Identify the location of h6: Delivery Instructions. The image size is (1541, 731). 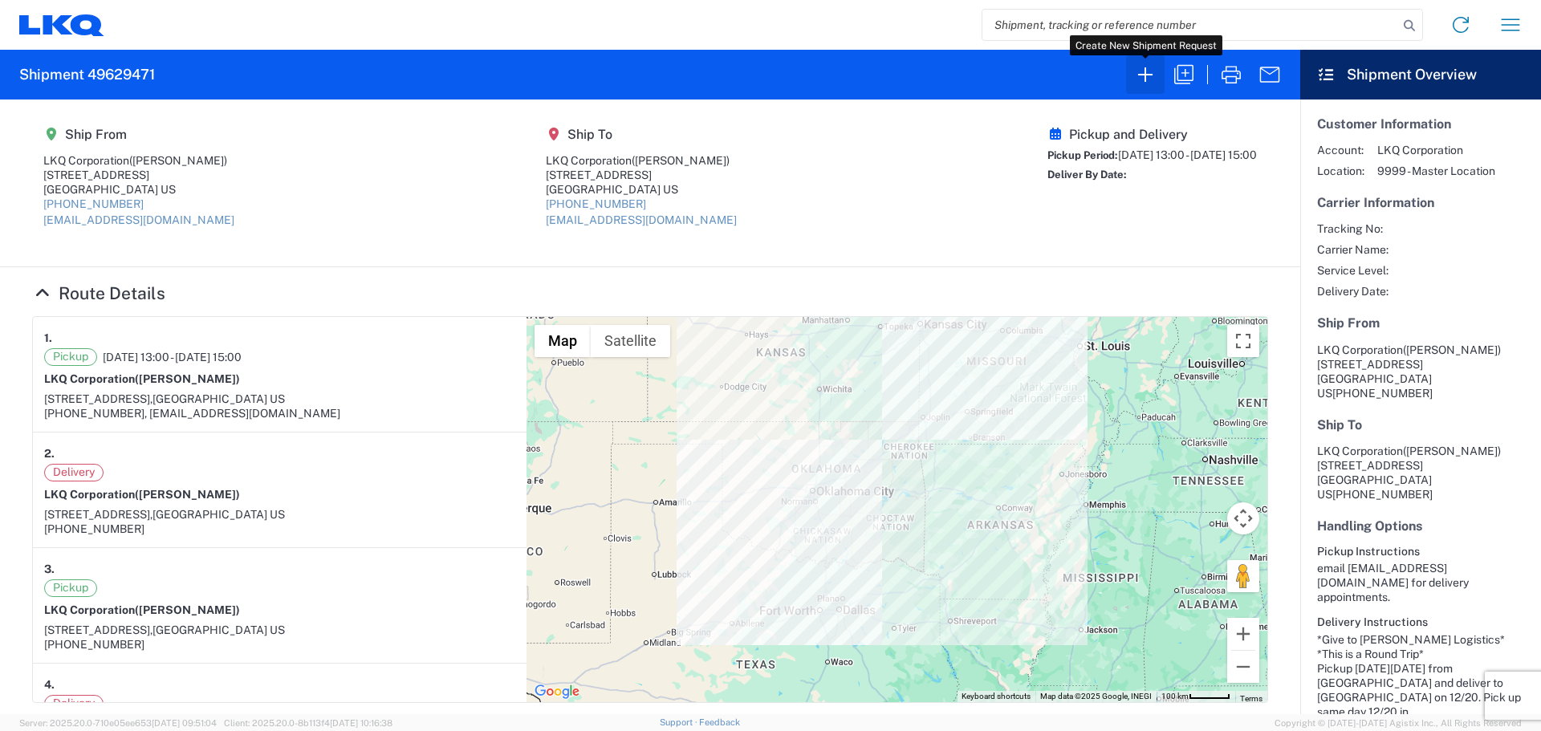
(1421, 622).